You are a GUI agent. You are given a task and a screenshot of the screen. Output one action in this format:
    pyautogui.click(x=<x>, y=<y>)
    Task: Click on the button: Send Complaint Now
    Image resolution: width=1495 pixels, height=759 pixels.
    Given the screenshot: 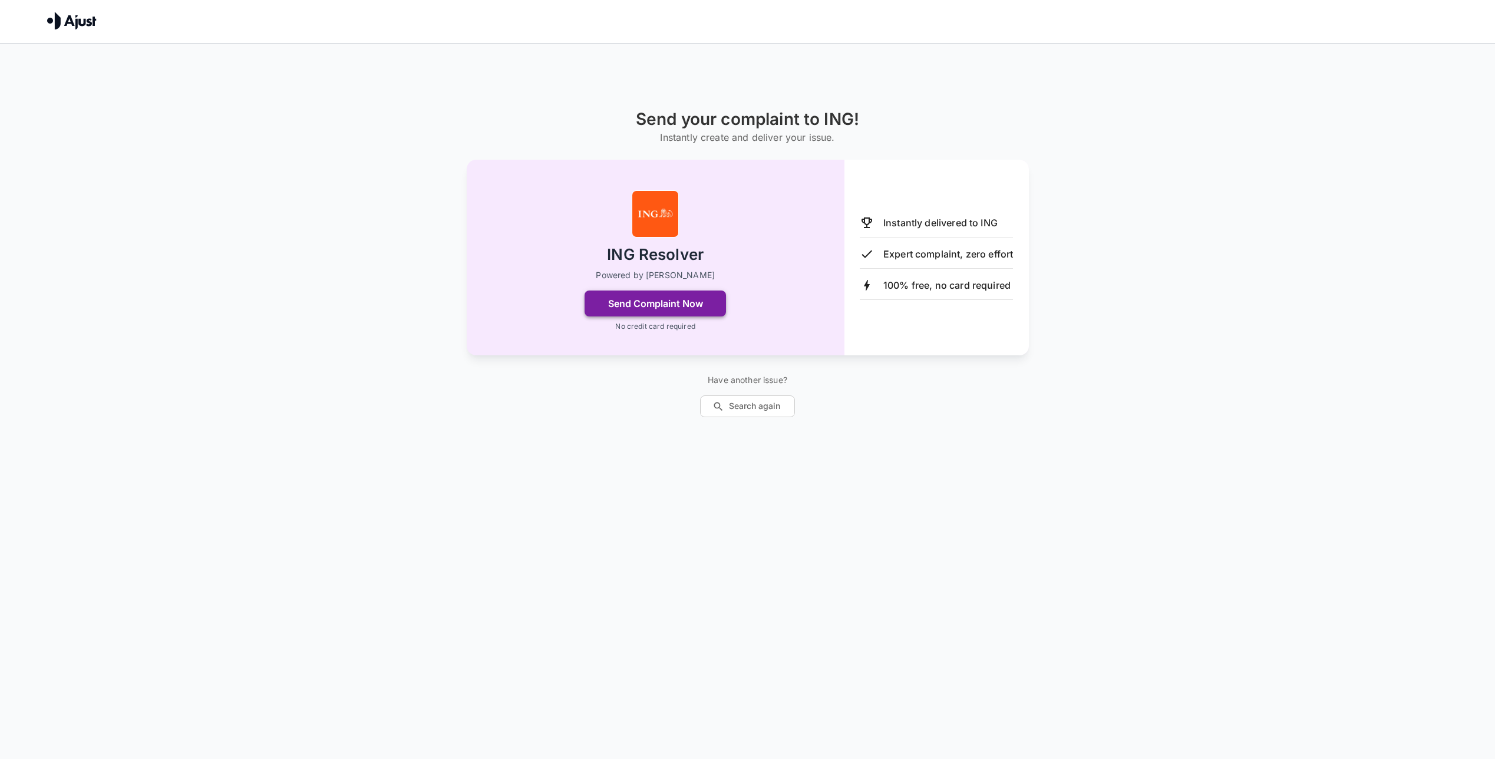 What is the action you would take?
    pyautogui.click(x=655, y=303)
    